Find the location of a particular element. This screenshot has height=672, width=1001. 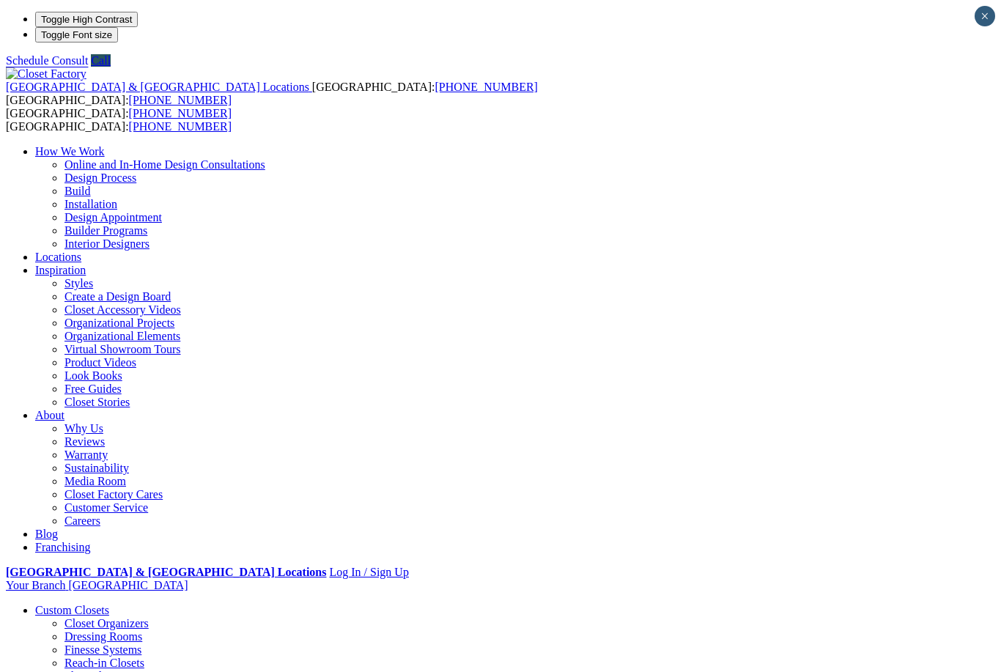

a: Product Videos is located at coordinates (100, 362).